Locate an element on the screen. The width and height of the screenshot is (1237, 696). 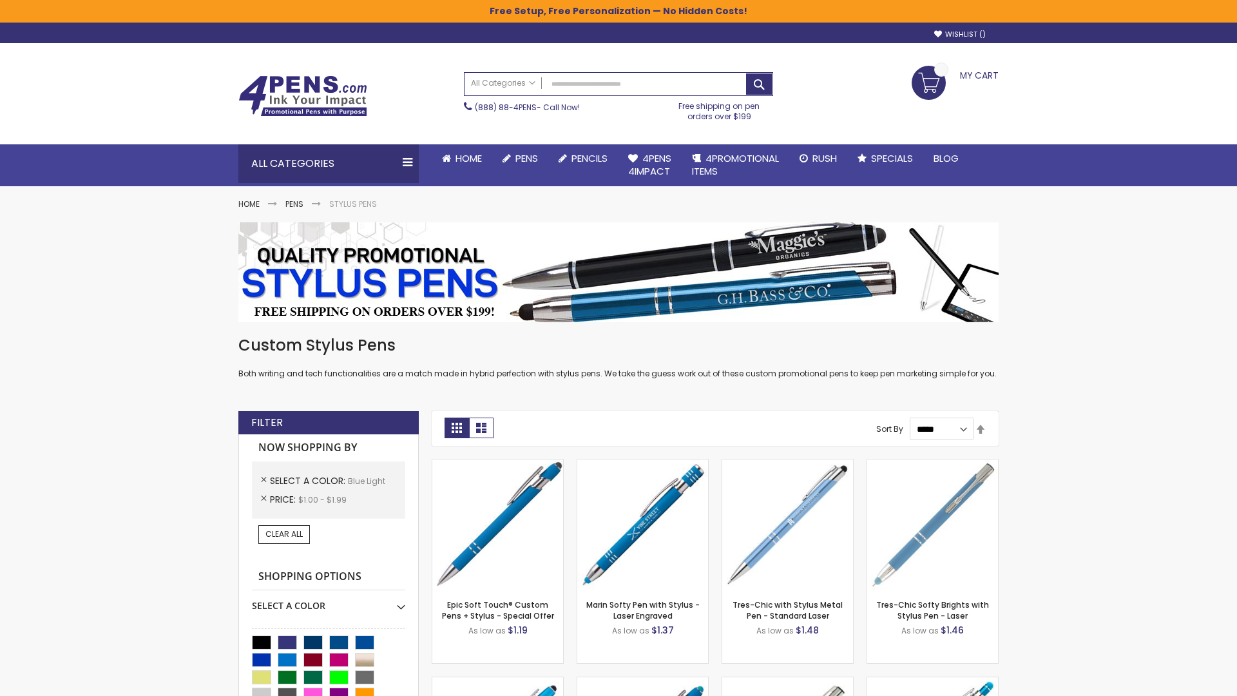
a: Tres-Chic with Stylus Metal Pen - Standard Laser-Blue - Light is located at coordinates (787, 464).